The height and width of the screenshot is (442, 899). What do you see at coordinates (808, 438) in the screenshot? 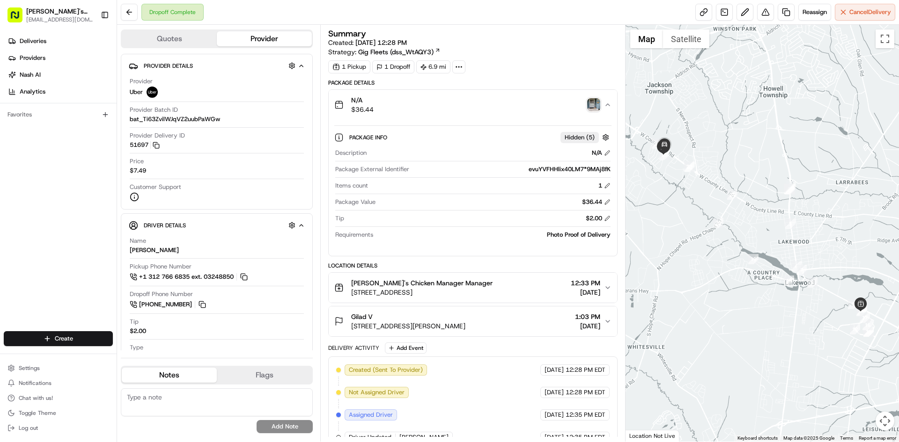
I see `span: Map data ©2025 Google` at bounding box center [808, 438].